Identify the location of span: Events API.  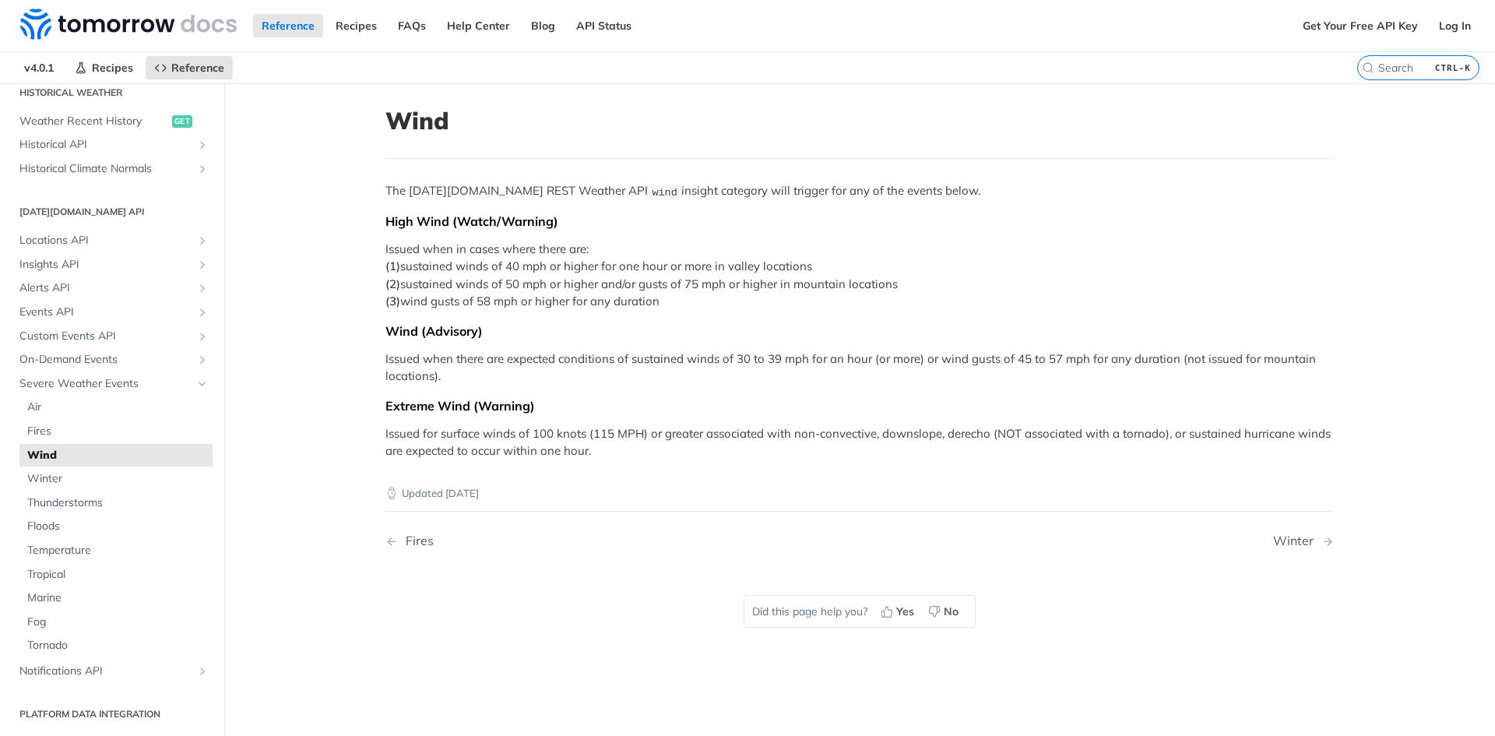
(106, 312).